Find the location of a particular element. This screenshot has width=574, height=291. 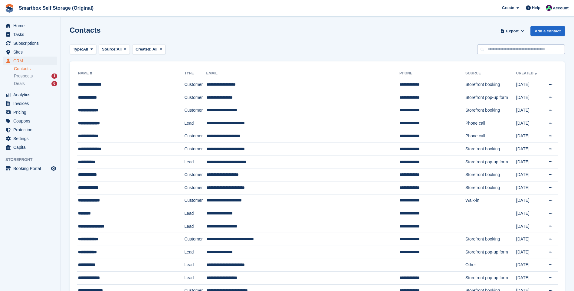

span: Pricing is located at coordinates (31, 112).